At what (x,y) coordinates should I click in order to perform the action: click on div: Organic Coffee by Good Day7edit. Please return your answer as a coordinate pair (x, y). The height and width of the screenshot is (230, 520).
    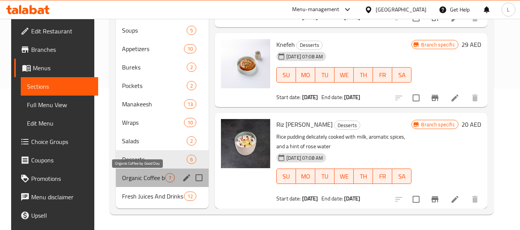
    Looking at the image, I should click on (162, 178).